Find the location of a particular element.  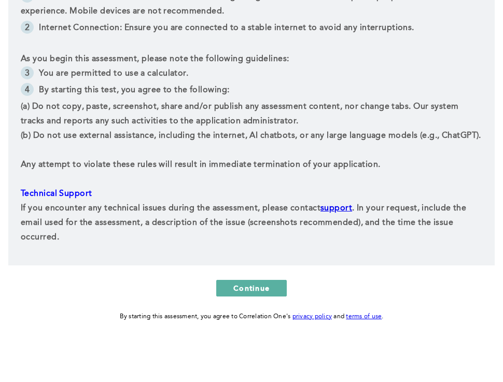

button: Continue is located at coordinates (251, 288).